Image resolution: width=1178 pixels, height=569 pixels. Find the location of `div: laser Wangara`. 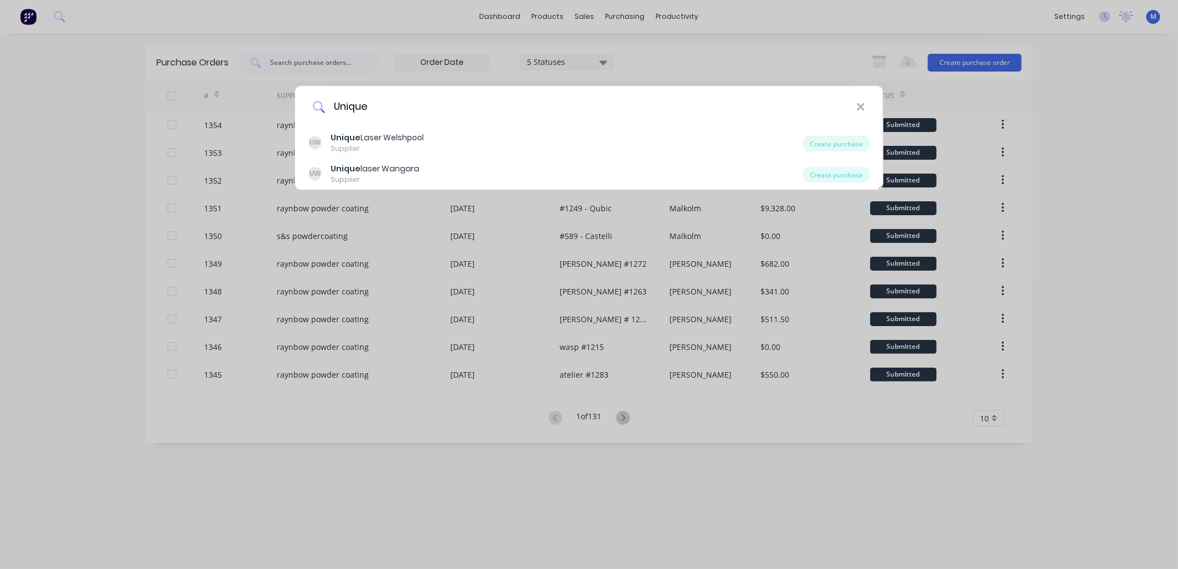

div: laser Wangara is located at coordinates (375, 169).